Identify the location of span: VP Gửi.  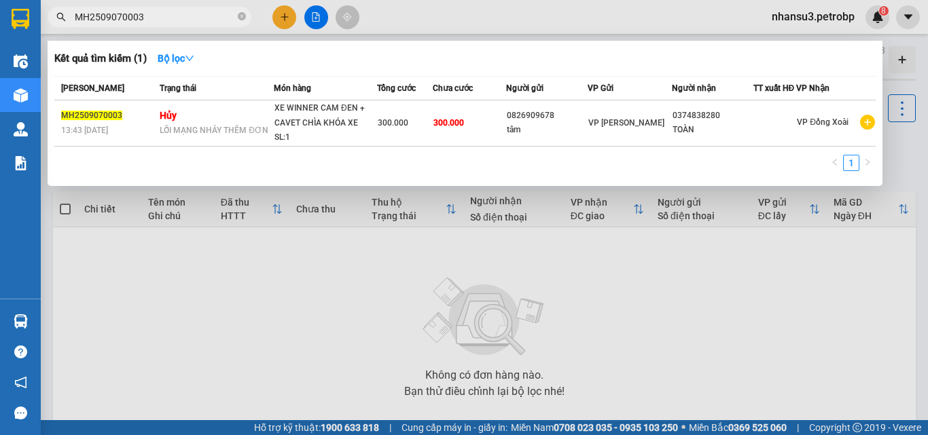
(600, 88).